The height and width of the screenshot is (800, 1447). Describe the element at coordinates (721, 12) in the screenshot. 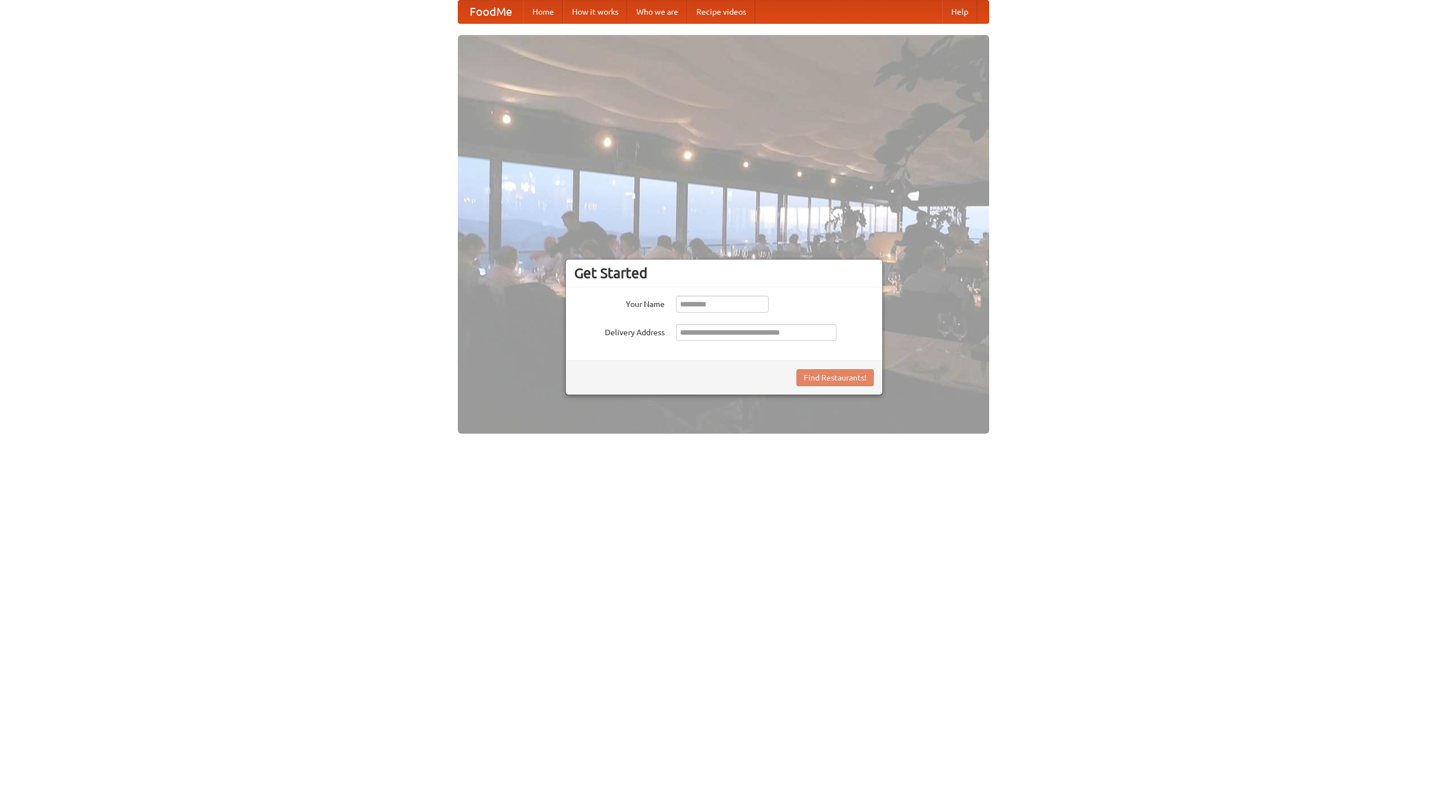

I see `a: Recipe videos` at that location.